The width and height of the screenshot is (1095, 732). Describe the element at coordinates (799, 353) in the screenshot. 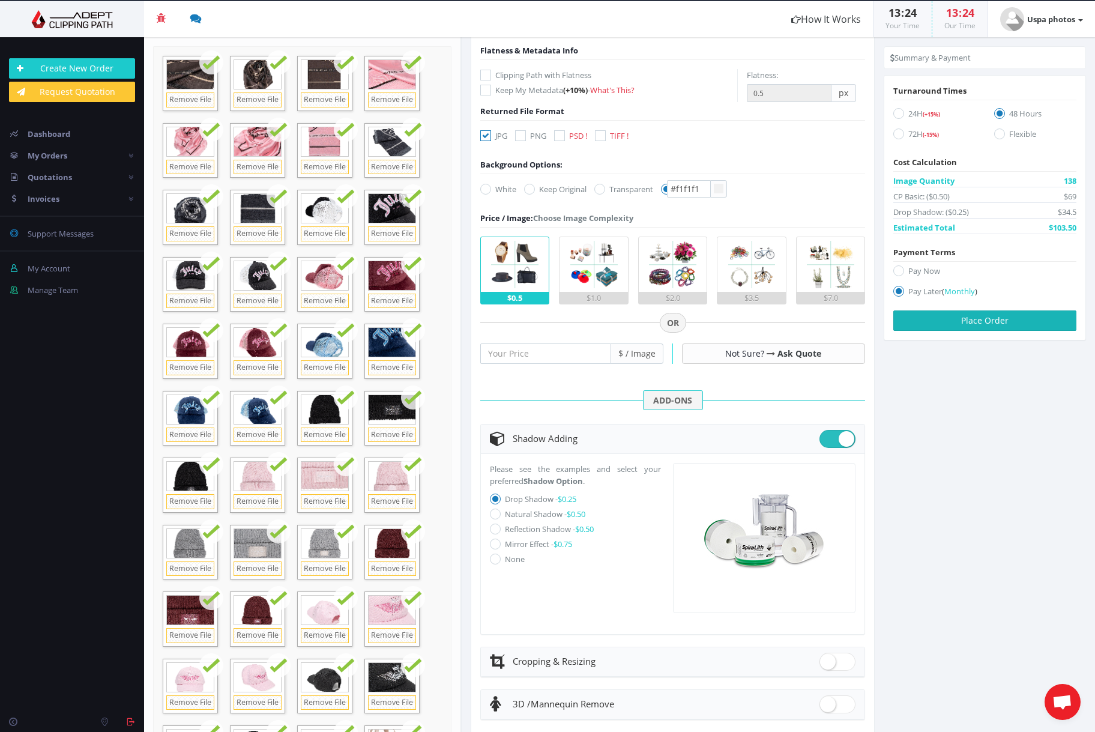

I see `a: Ask Quote` at that location.